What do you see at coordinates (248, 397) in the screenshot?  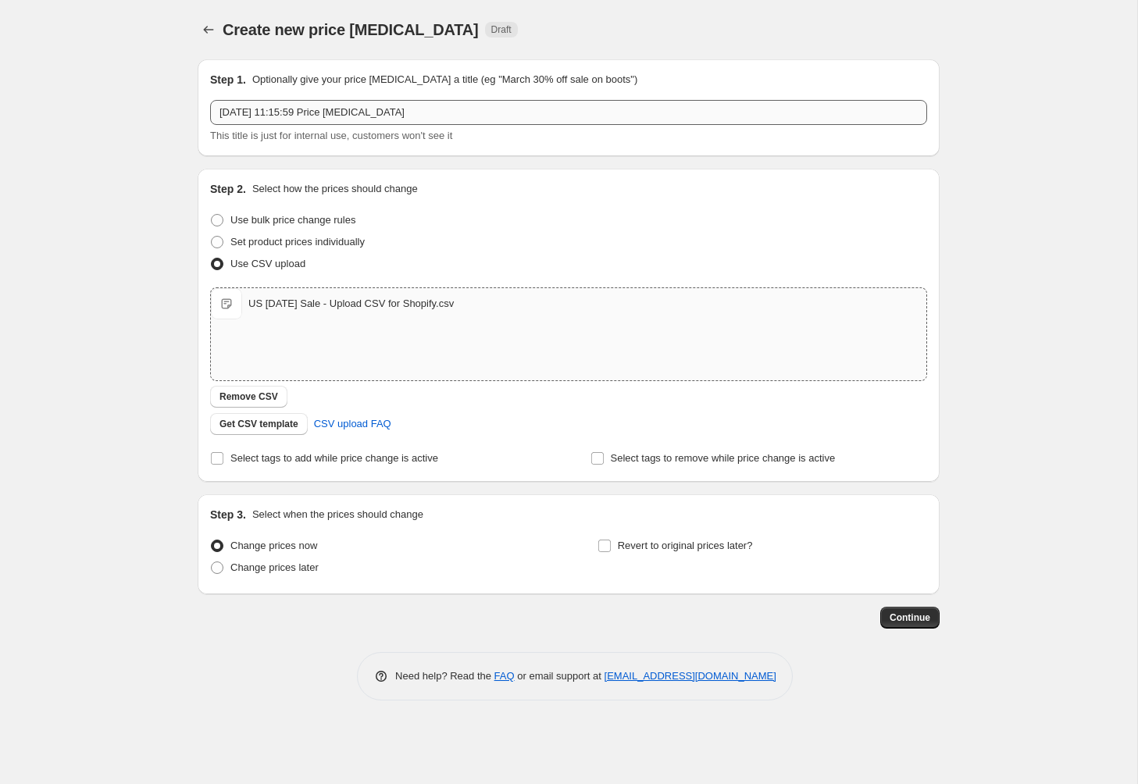 I see `button: Remove CSV` at bounding box center [248, 397].